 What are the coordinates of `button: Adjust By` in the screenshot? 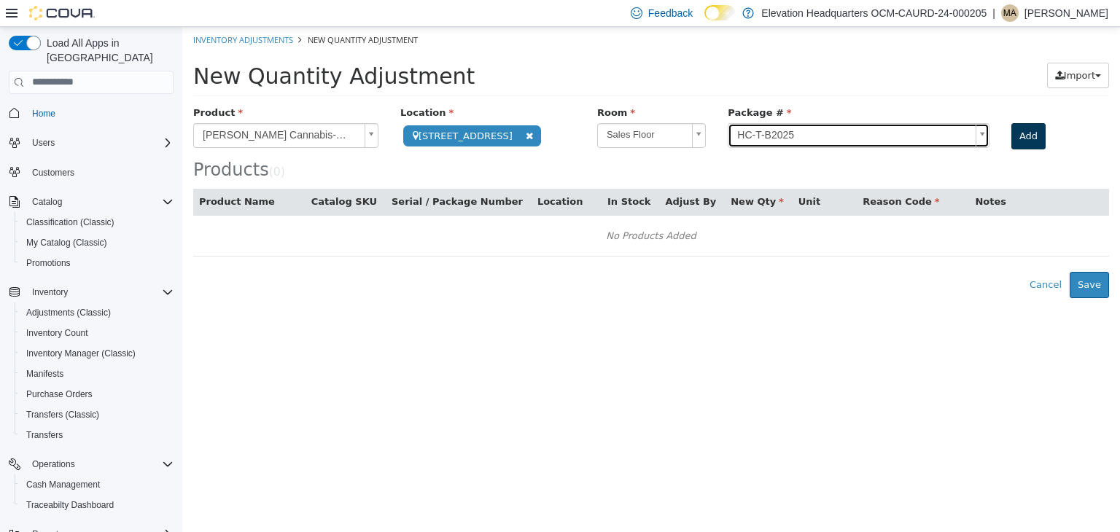 It's located at (510, 175).